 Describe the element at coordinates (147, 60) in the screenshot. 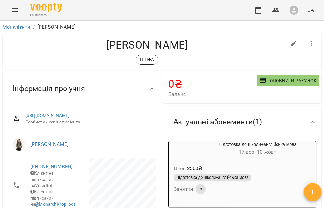

I see `p: ПШ+А` at that location.